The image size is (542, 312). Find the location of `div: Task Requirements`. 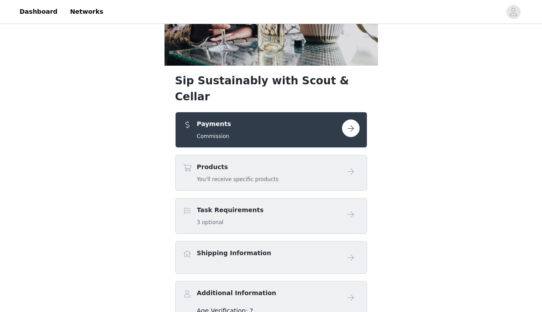

div: Task Requirements is located at coordinates (271, 216).